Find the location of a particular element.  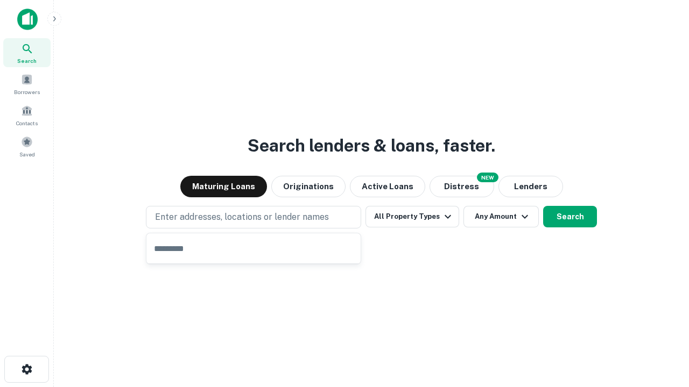

button: Originations is located at coordinates (308, 187).